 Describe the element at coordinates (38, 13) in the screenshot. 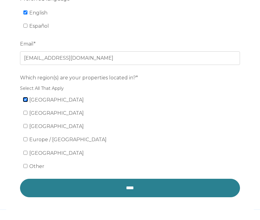

I see `span: English` at that location.